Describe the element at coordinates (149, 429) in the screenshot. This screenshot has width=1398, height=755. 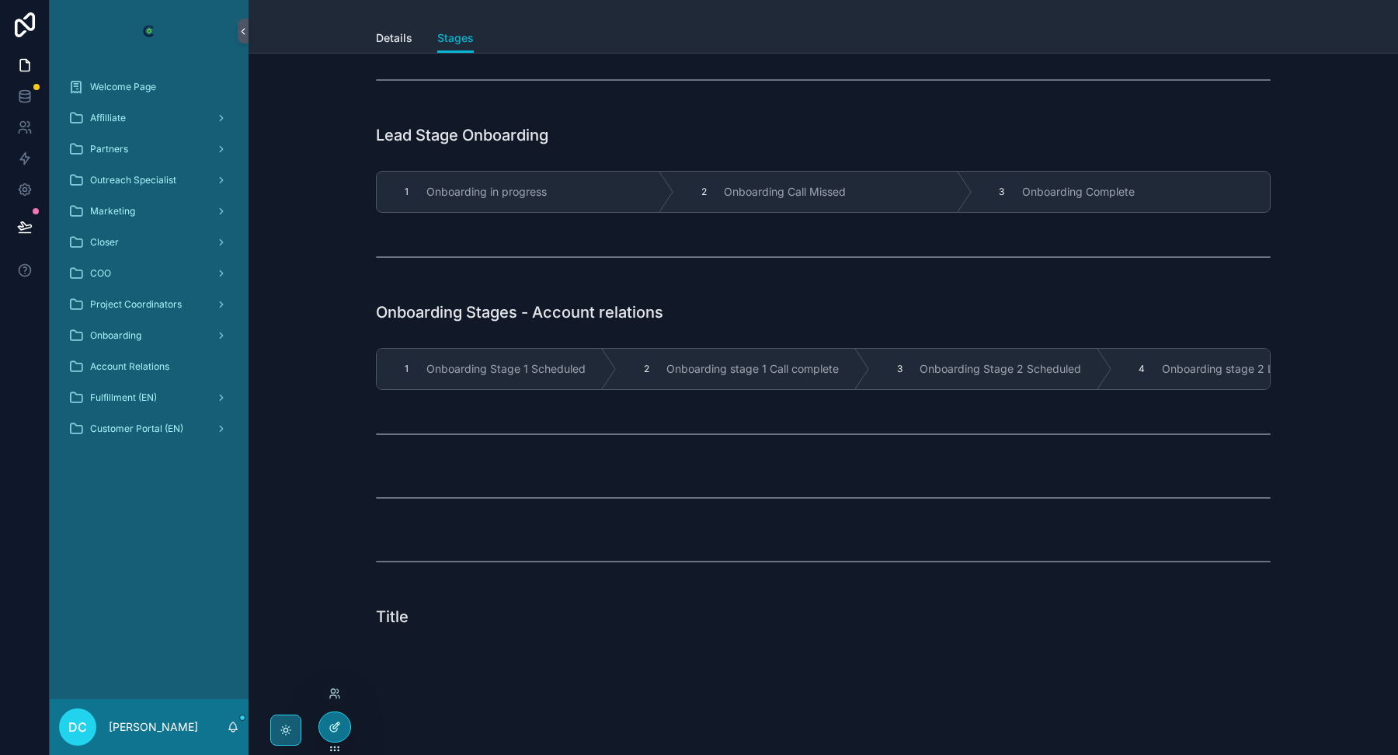
I see `a: Customer Portal (EN)` at that location.